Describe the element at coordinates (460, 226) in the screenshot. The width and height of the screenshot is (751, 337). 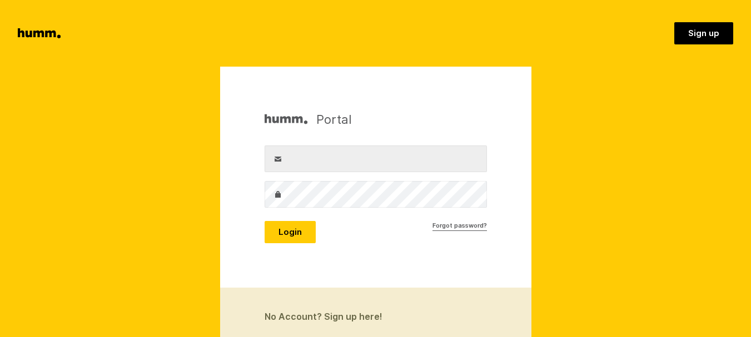
I see `a: Forgot password?` at that location.